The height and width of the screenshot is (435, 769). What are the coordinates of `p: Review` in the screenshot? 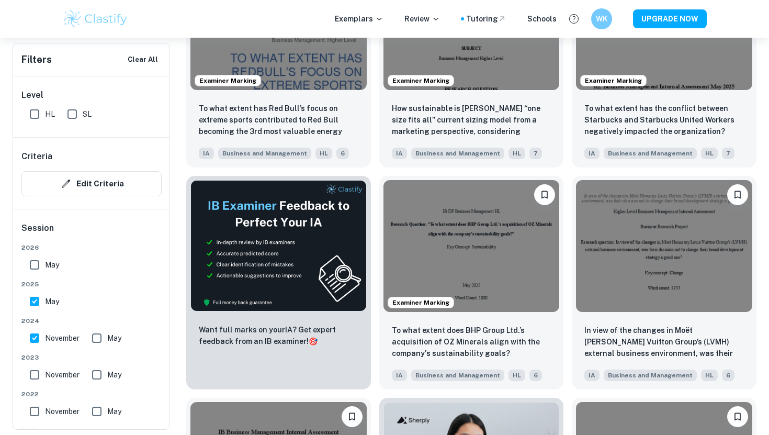 It's located at (422, 19).